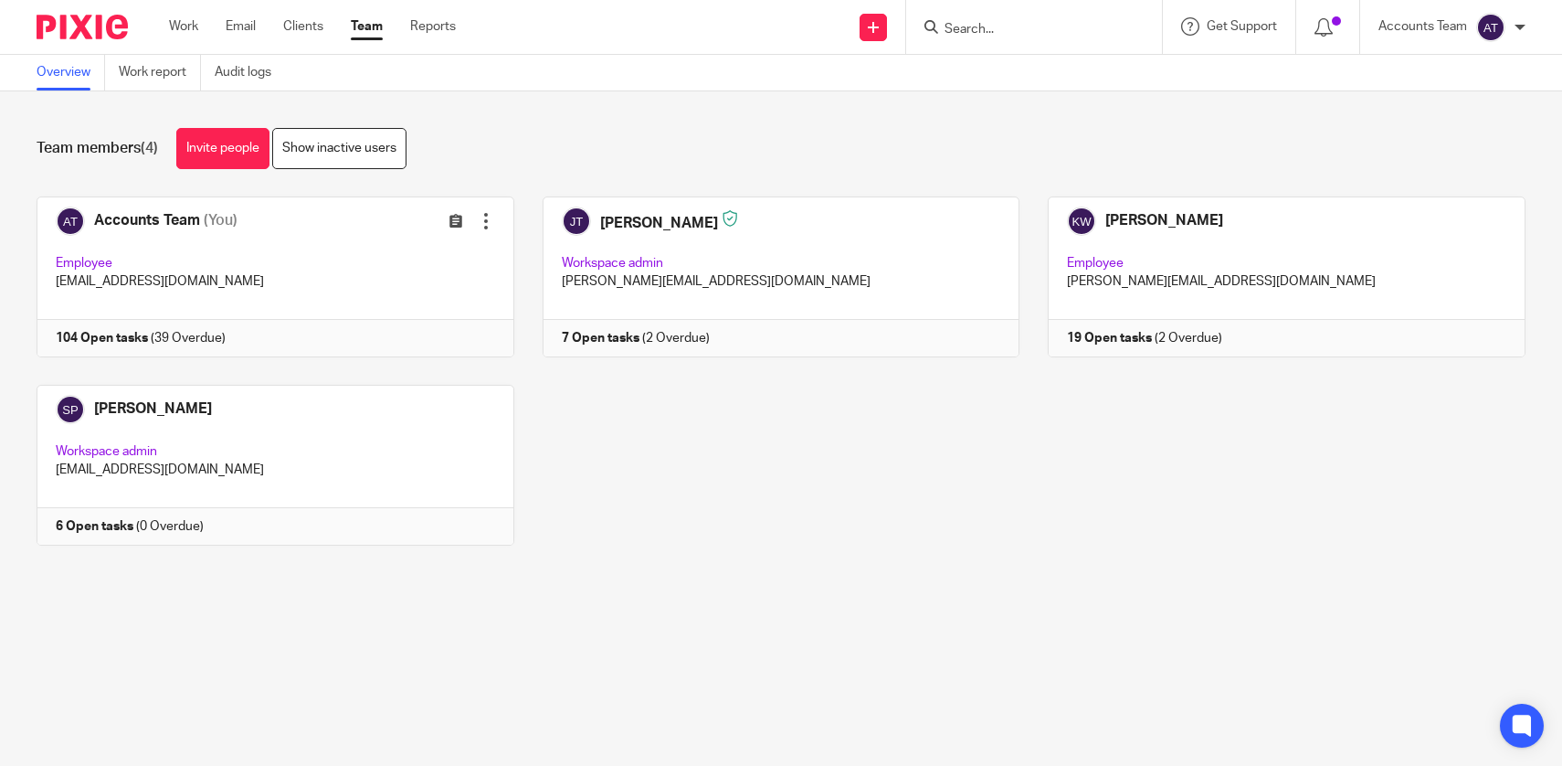 The height and width of the screenshot is (766, 1562). Describe the element at coordinates (97, 148) in the screenshot. I see `h1: Team members` at that location.